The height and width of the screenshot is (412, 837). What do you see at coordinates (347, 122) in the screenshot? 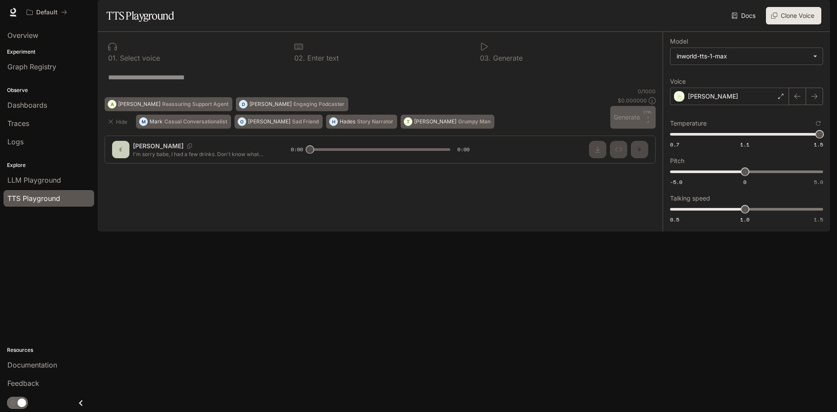
I see `p: Hades` at bounding box center [347, 122].